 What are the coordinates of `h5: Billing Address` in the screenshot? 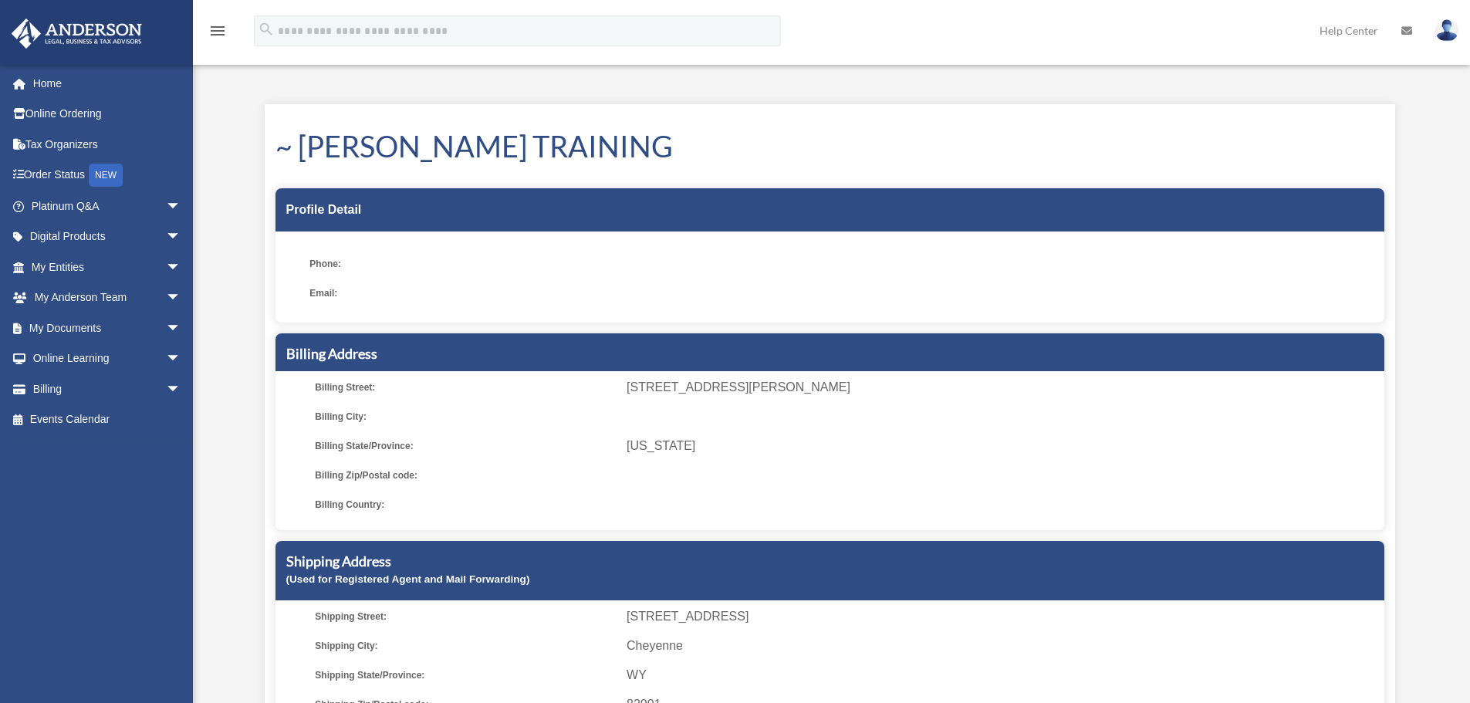 It's located at (830, 353).